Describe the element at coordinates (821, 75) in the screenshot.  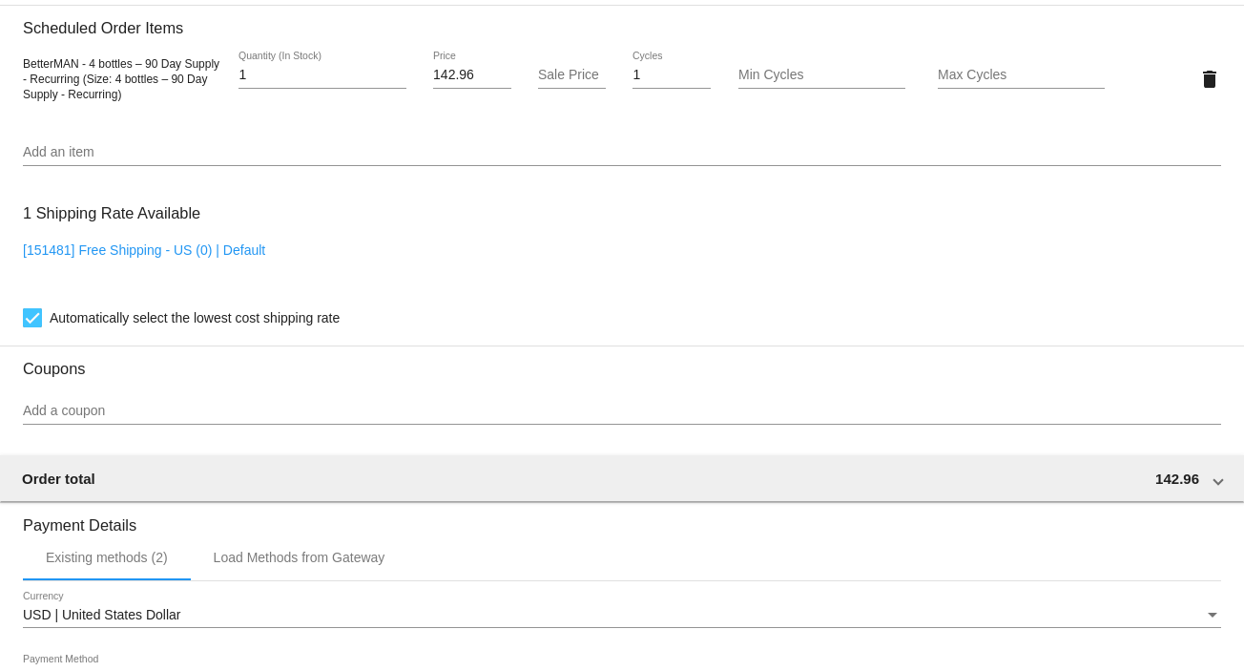
I see `input: Min Cycles` at that location.